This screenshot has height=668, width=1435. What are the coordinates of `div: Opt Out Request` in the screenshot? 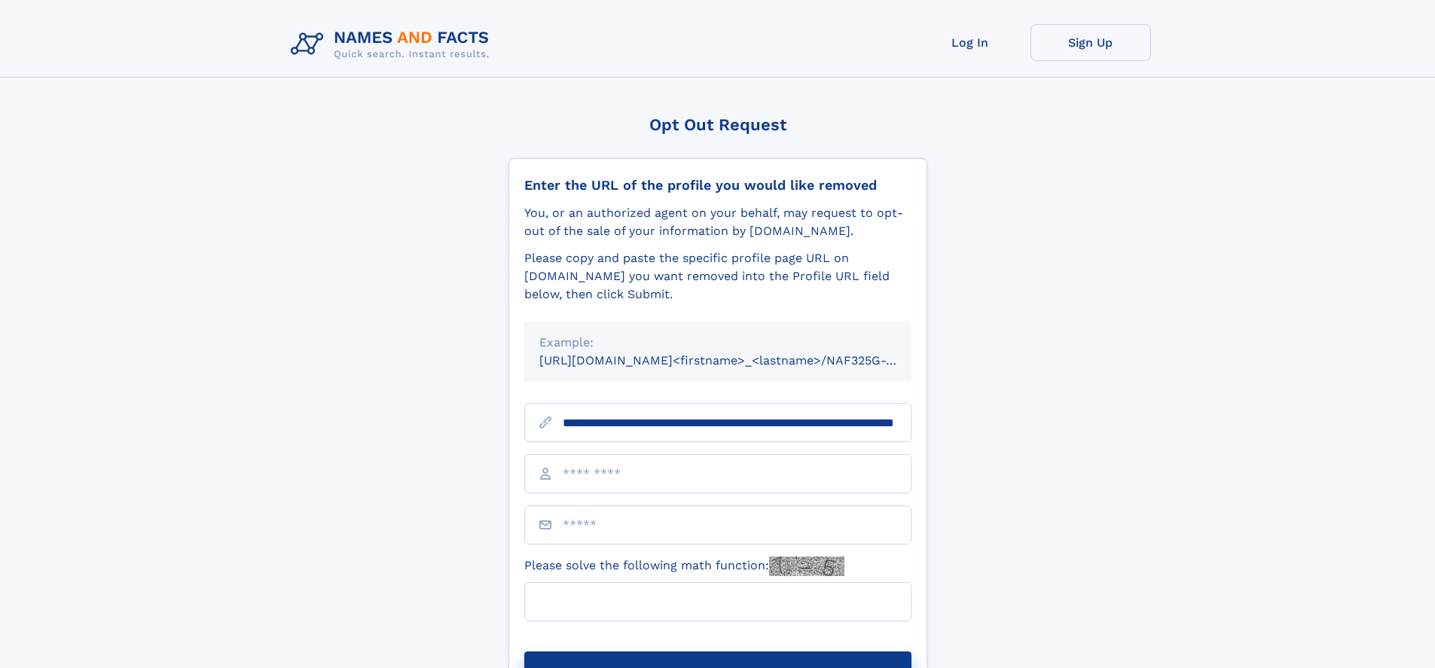 It's located at (718, 124).